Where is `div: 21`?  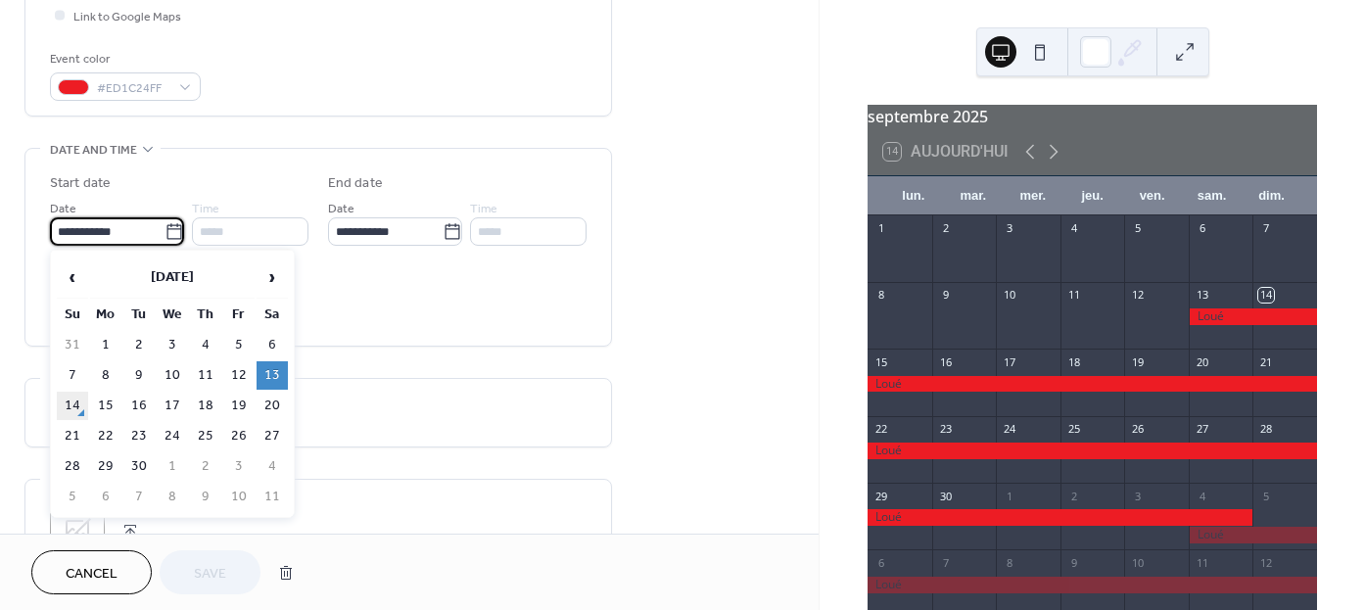
div: 21 is located at coordinates (1265, 361).